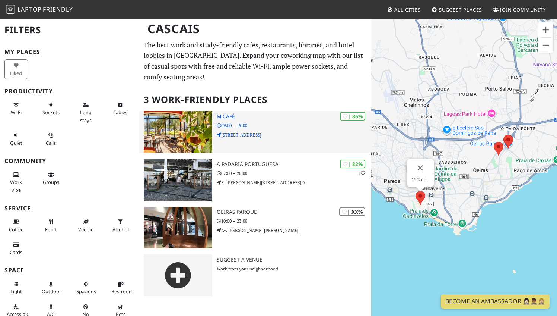  I want to click on button: Spacious, so click(86, 287).